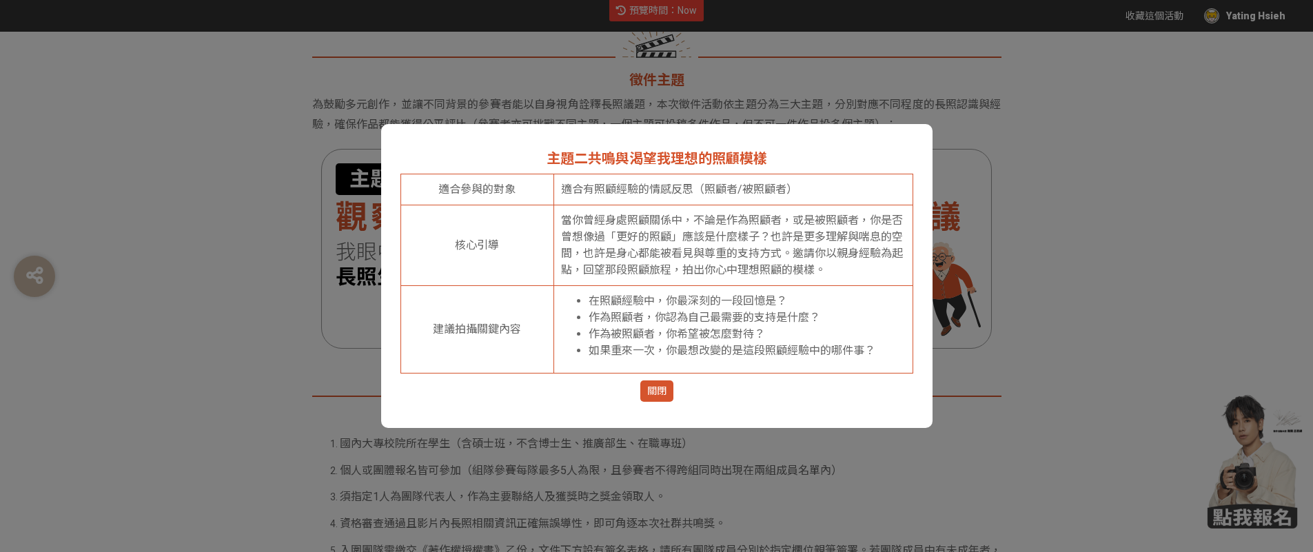  I want to click on p: 建議拍攝關鍵內容, so click(478, 329).